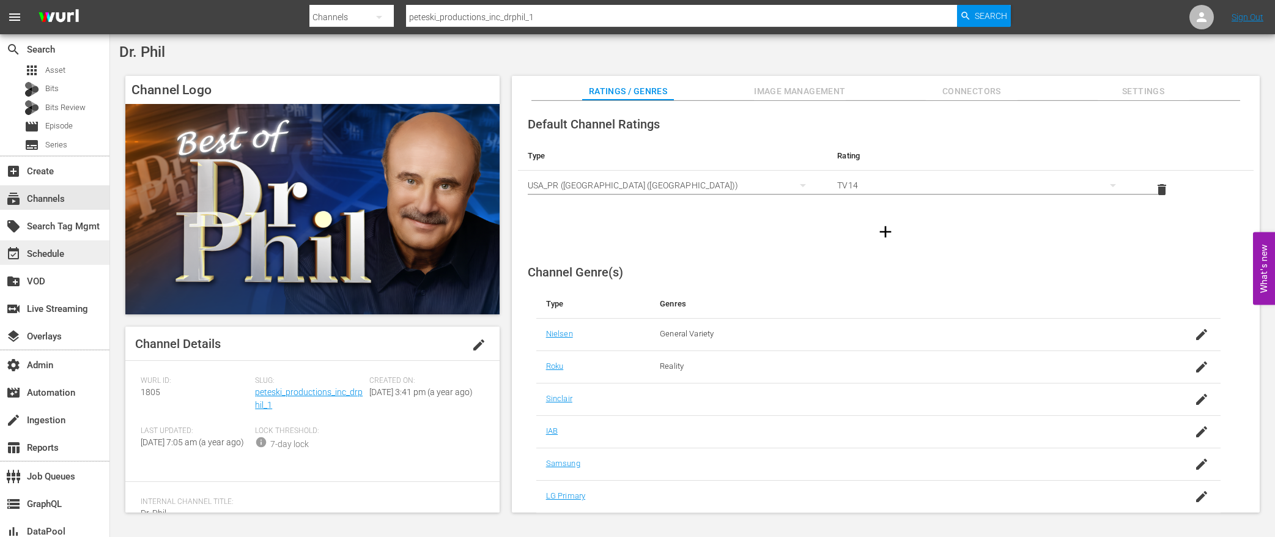 This screenshot has height=537, width=1275. I want to click on button: Search, so click(984, 16).